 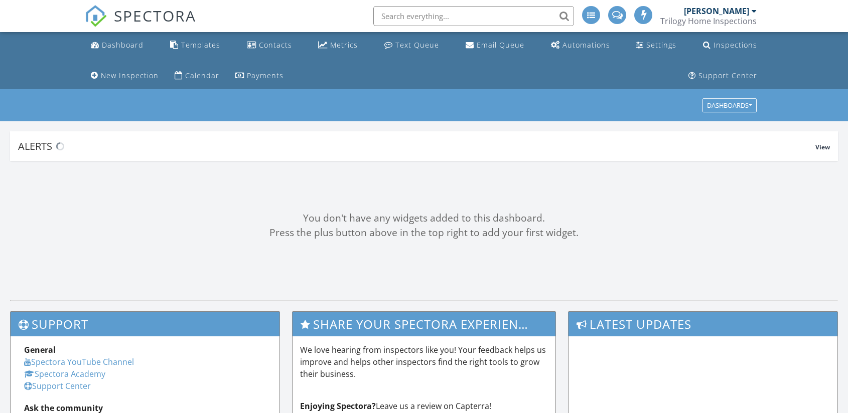 What do you see at coordinates (259, 76) in the screenshot?
I see `a: Payments` at bounding box center [259, 76].